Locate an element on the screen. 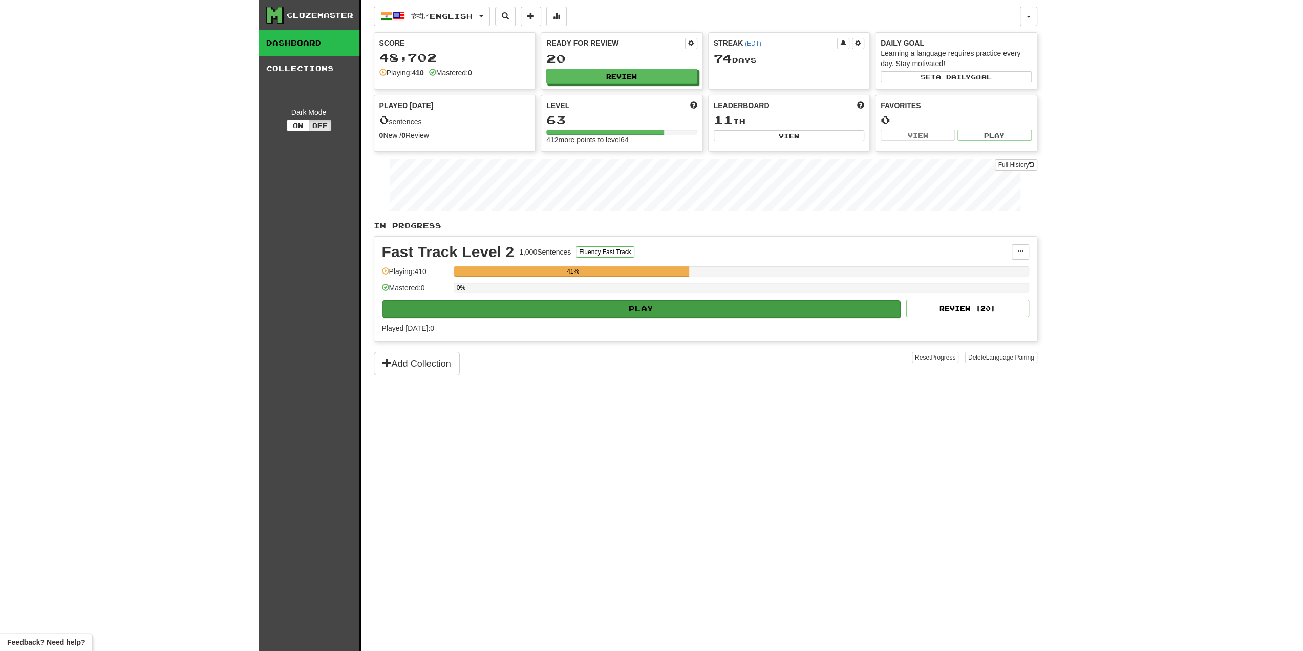 Image resolution: width=1303 pixels, height=651 pixels. span: Level is located at coordinates (558, 106).